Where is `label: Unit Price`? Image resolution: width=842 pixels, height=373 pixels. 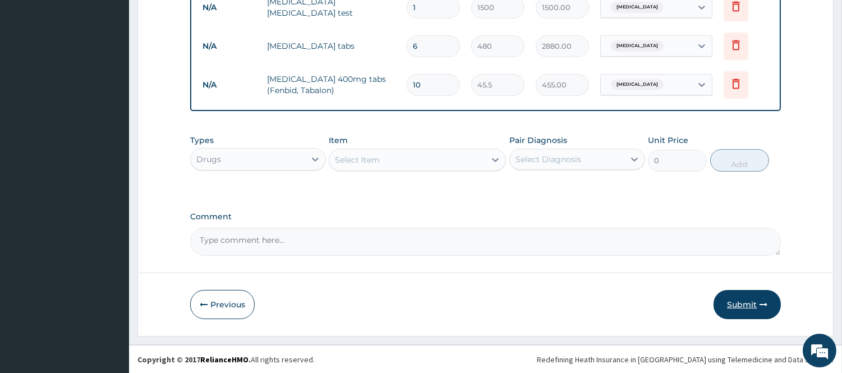 label: Unit Price is located at coordinates (668, 140).